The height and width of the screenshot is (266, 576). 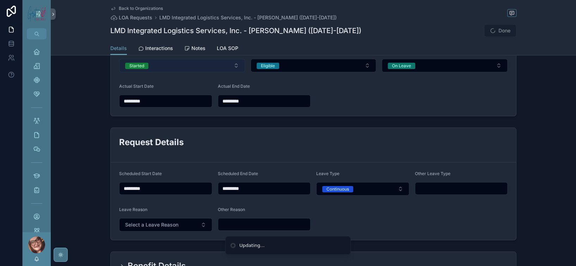 What do you see at coordinates (137, 66) in the screenshot?
I see `div: Started` at bounding box center [137, 66].